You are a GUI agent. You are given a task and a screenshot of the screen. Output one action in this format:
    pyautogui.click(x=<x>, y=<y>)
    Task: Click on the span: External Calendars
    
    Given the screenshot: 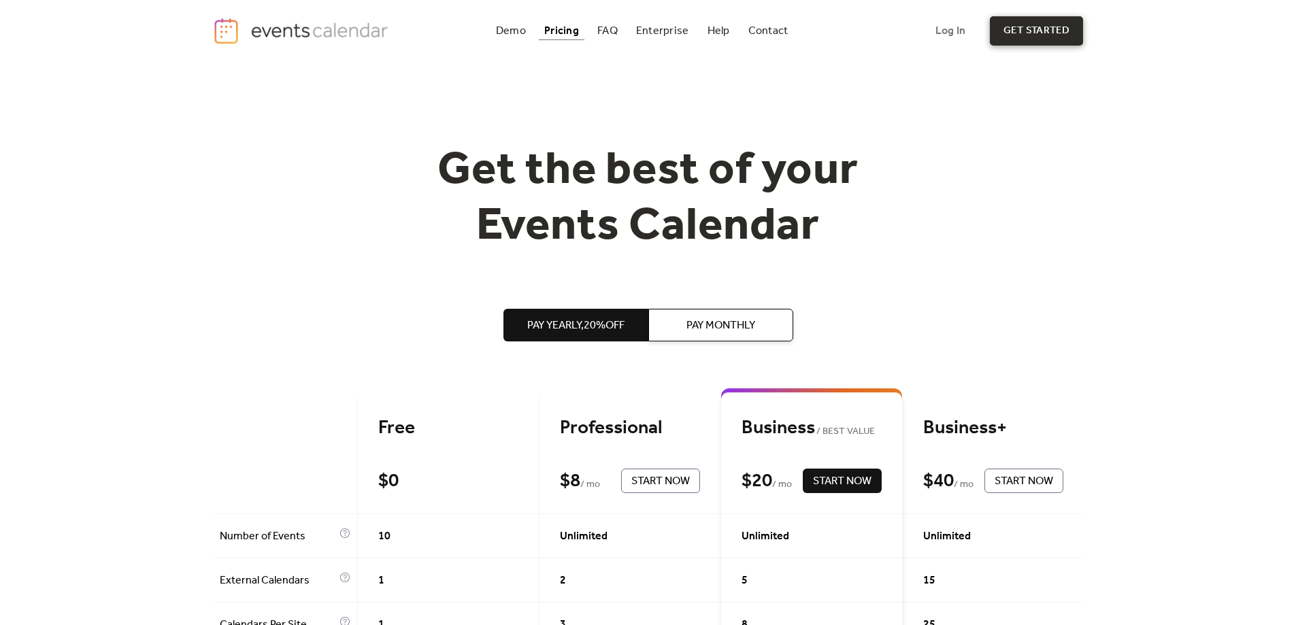 What is the action you would take?
    pyautogui.click(x=278, y=581)
    